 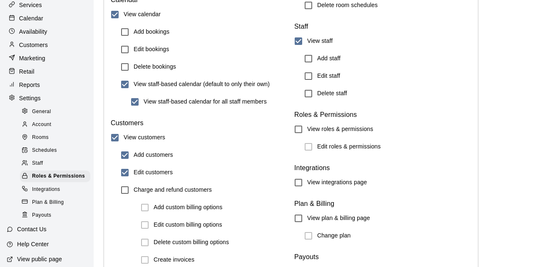 I want to click on a: Roles & Permissions, so click(x=57, y=176).